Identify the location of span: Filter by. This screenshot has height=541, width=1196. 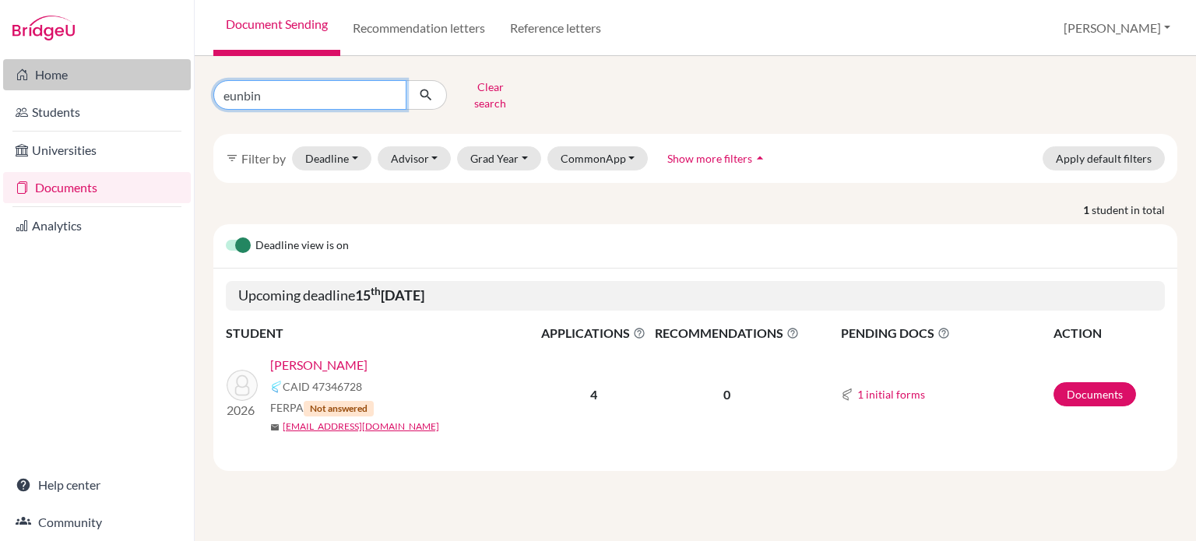
(263, 158).